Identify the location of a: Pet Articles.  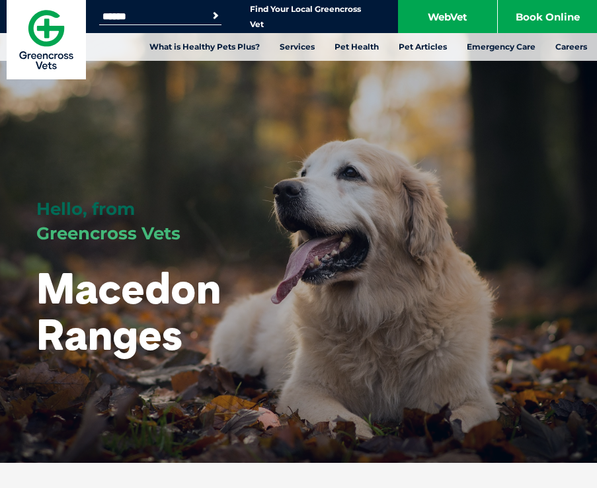
(423, 47).